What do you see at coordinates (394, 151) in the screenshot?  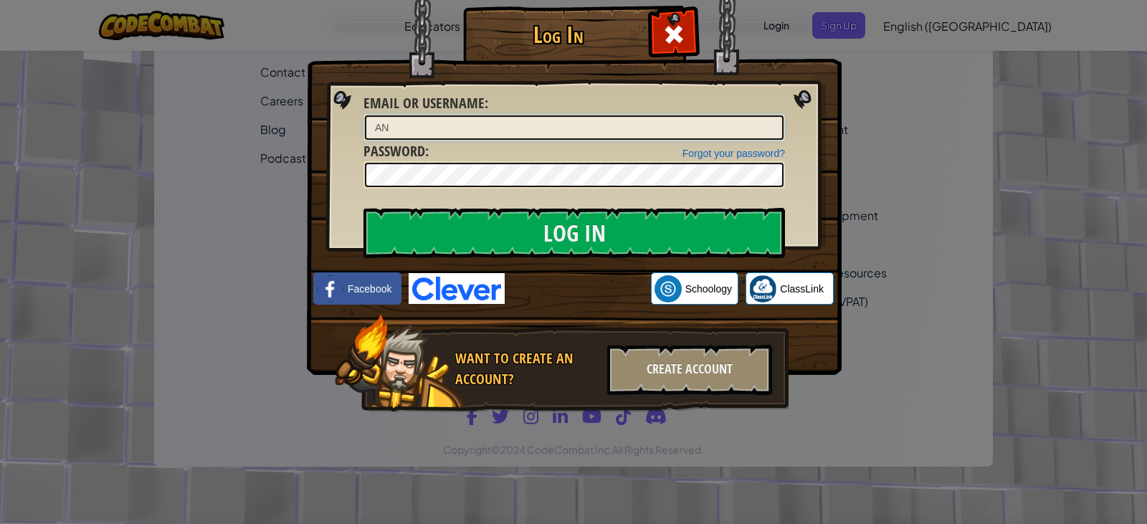 I see `span: Password` at bounding box center [394, 151].